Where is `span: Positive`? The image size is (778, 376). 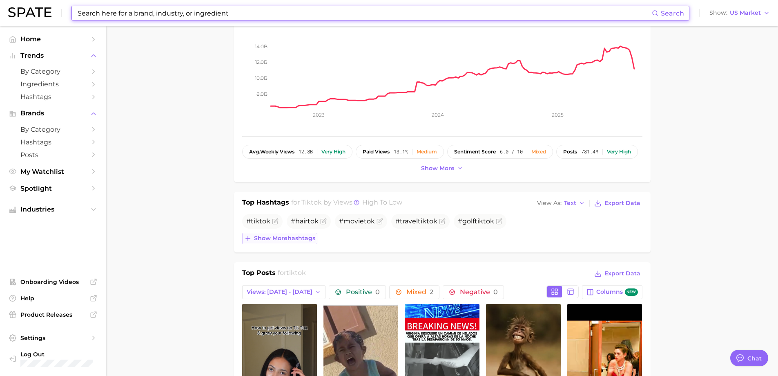
span: Positive is located at coordinates (363, 292).